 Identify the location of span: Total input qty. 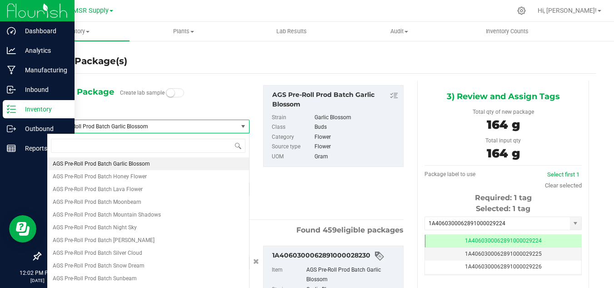
(503, 140).